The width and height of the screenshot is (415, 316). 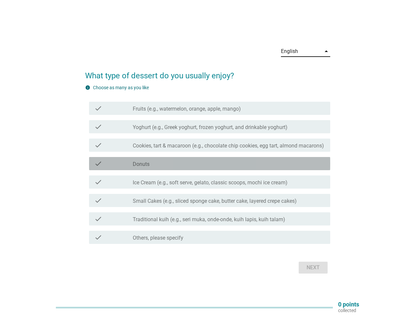 I want to click on p: collected, so click(x=349, y=310).